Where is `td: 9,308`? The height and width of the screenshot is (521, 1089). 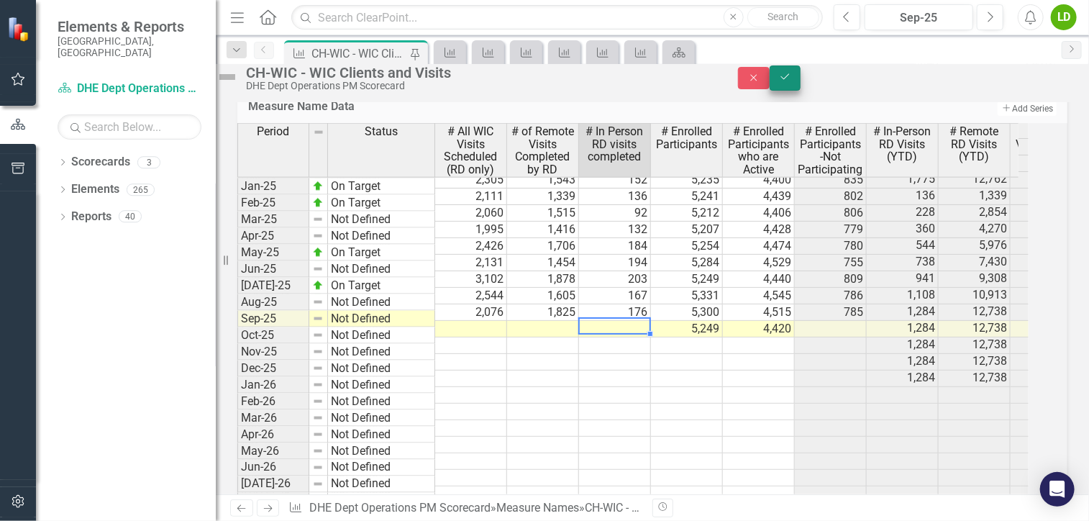 td: 9,308 is located at coordinates (975, 279).